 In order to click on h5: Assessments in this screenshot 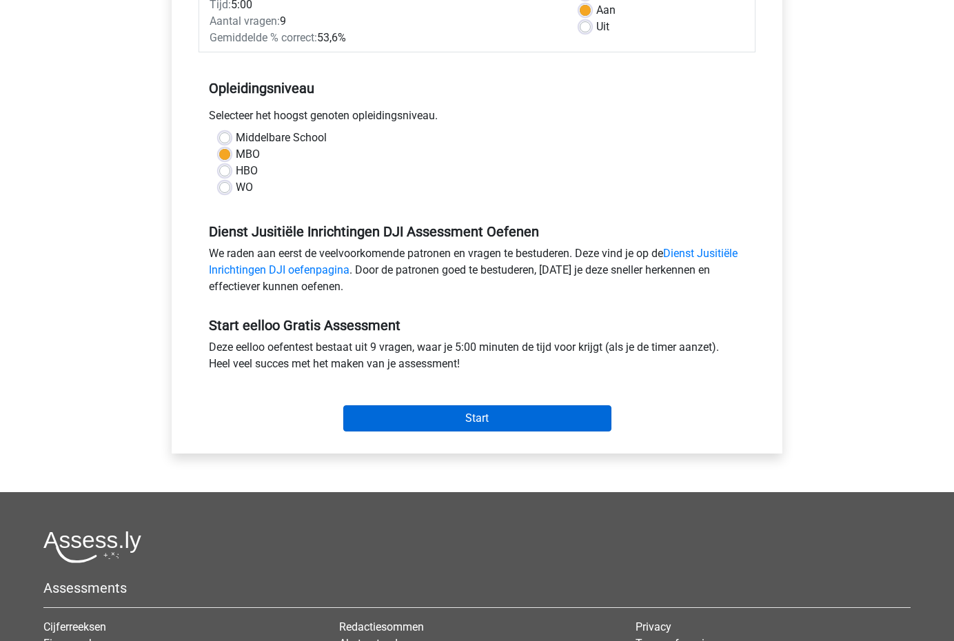, I will do `click(477, 588)`.